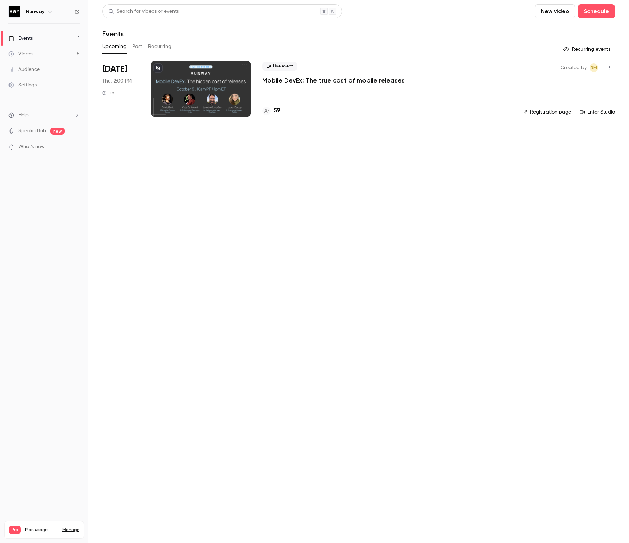  Describe the element at coordinates (42, 530) in the screenshot. I see `span: Plan usage` at that location.